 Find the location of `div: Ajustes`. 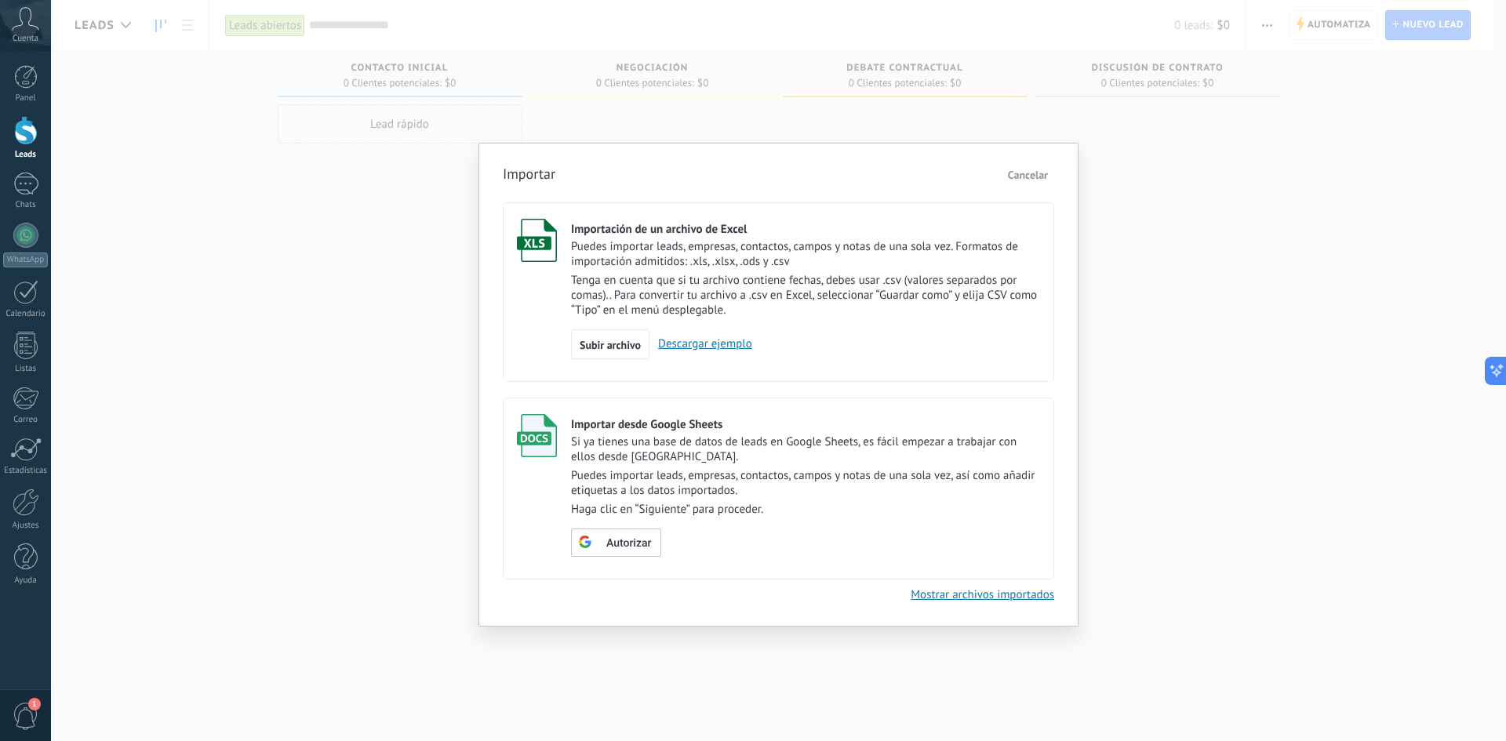

div: Ajustes is located at coordinates (26, 526).